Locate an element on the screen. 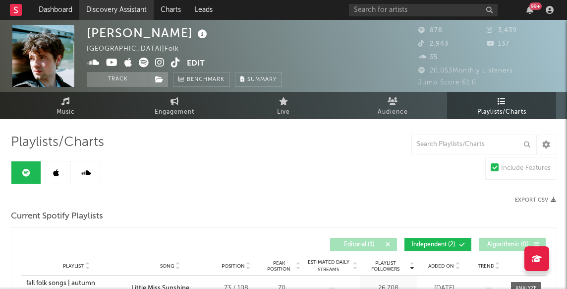 The height and width of the screenshot is (289, 567). span: Playlist Followers is located at coordinates (385, 266).